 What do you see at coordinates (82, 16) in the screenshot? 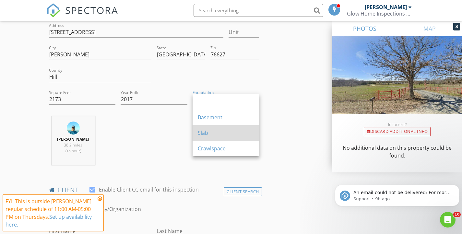
I see `a: SPECTORA` at bounding box center [82, 16].